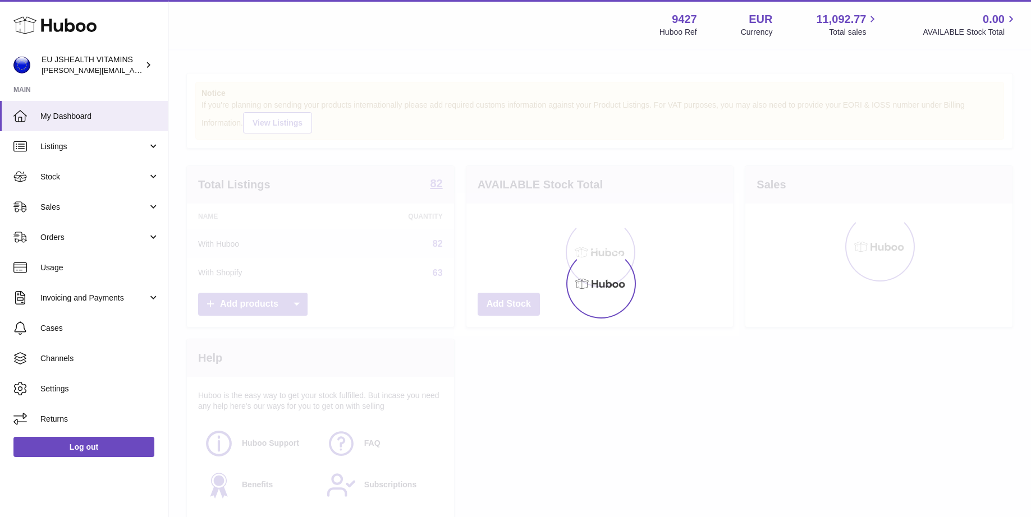 This screenshot has width=1031, height=517. Describe the element at coordinates (94, 237) in the screenshot. I see `span: Orders` at that location.